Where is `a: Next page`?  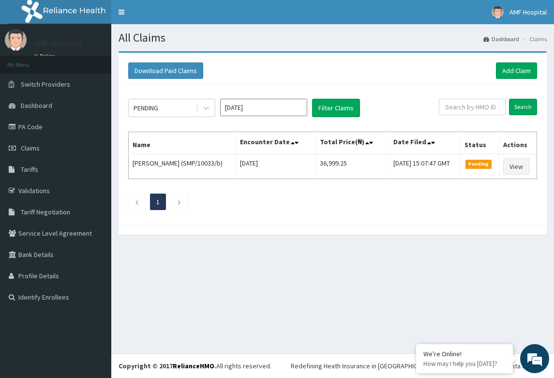 a: Next page is located at coordinates (179, 202).